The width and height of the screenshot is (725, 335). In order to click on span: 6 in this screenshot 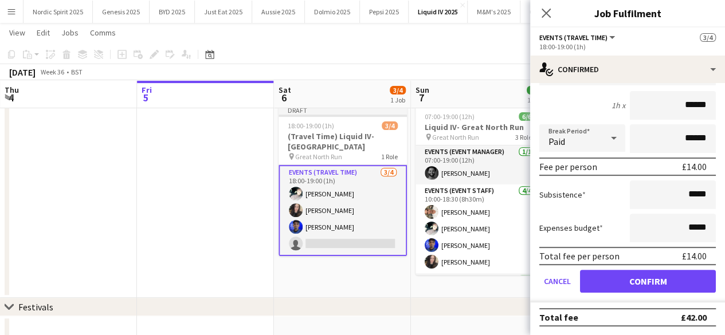, I will do `click(284, 97)`.